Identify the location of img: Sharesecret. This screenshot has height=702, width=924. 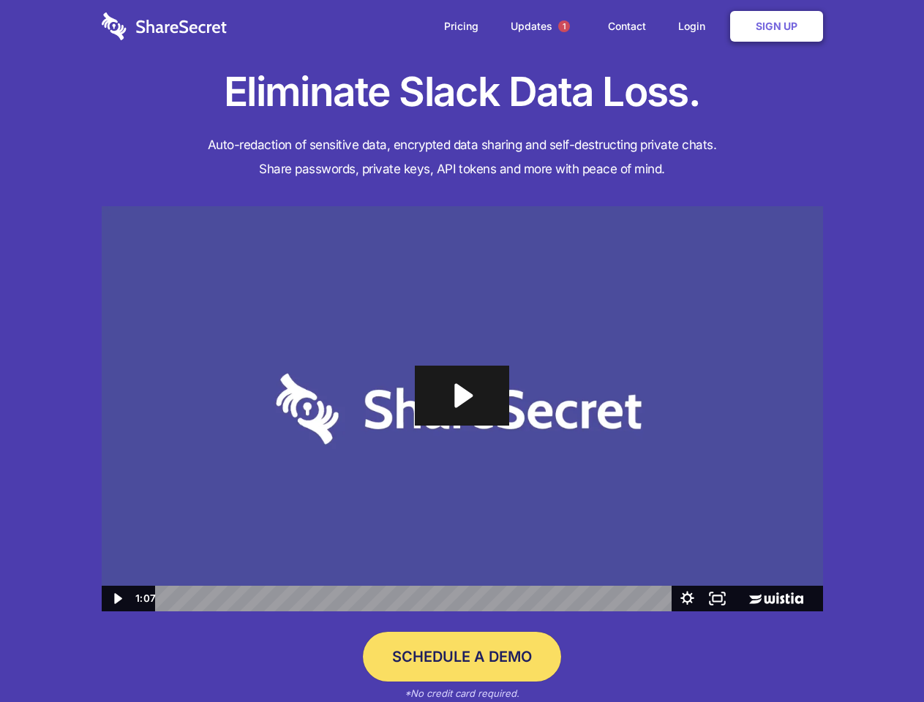
(462, 409).